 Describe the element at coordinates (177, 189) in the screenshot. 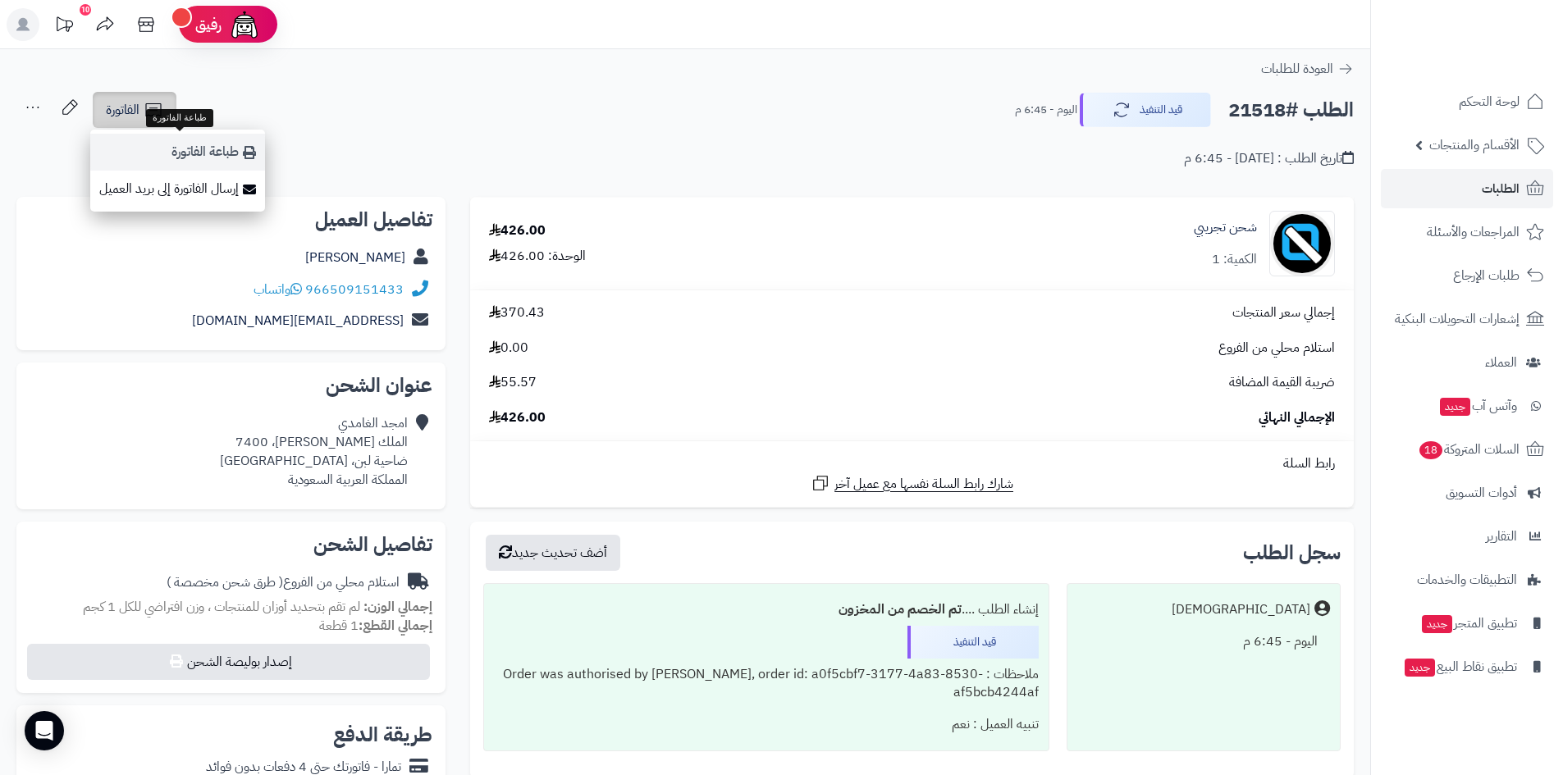

I see `a: إرسال الفاتورة إلى بريد العميل` at that location.